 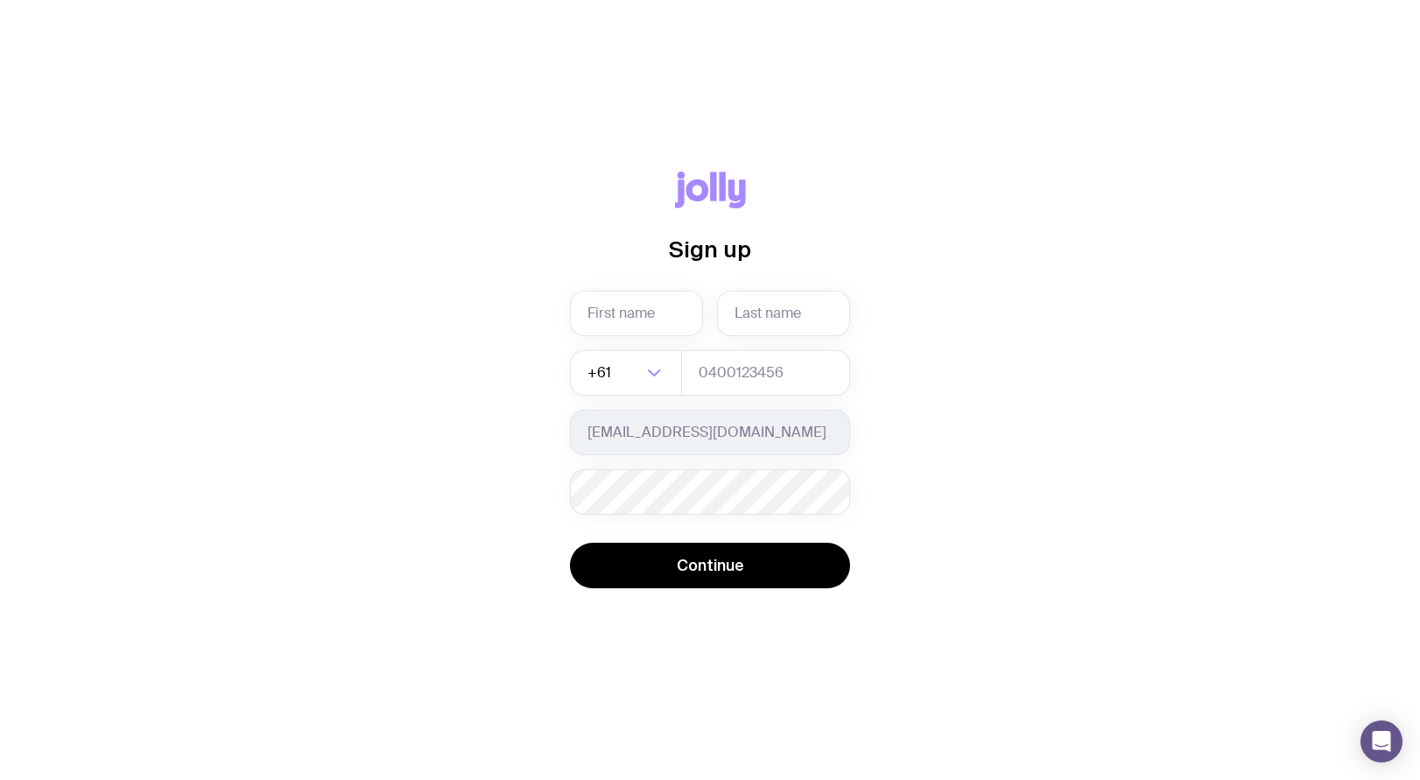 I want to click on div: Search for option, so click(x=626, y=373).